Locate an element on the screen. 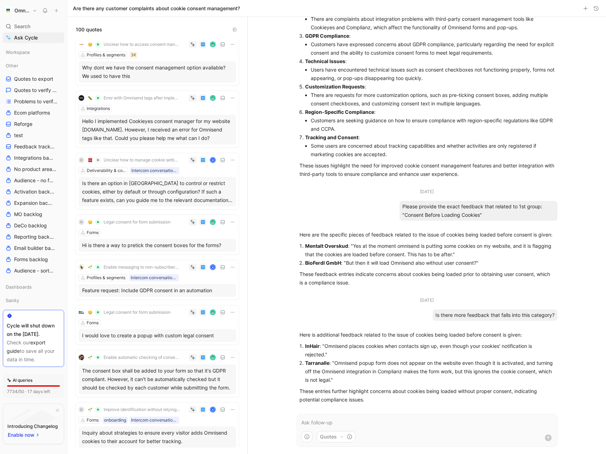  div: Sanity is located at coordinates (33, 301).